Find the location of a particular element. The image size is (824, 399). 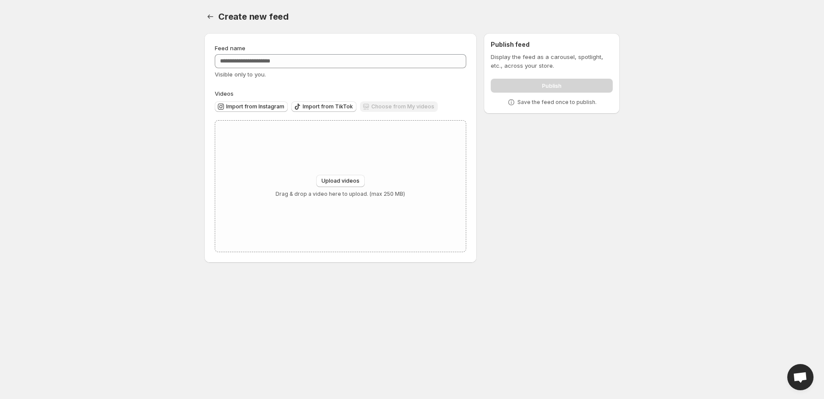

a: Open chat is located at coordinates (801, 378).